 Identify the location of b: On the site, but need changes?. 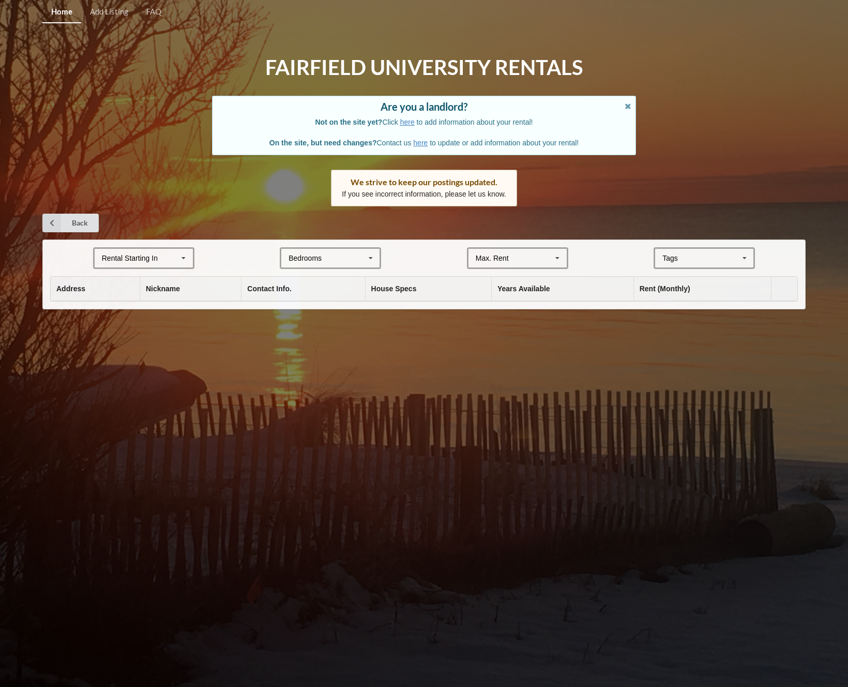
(323, 143).